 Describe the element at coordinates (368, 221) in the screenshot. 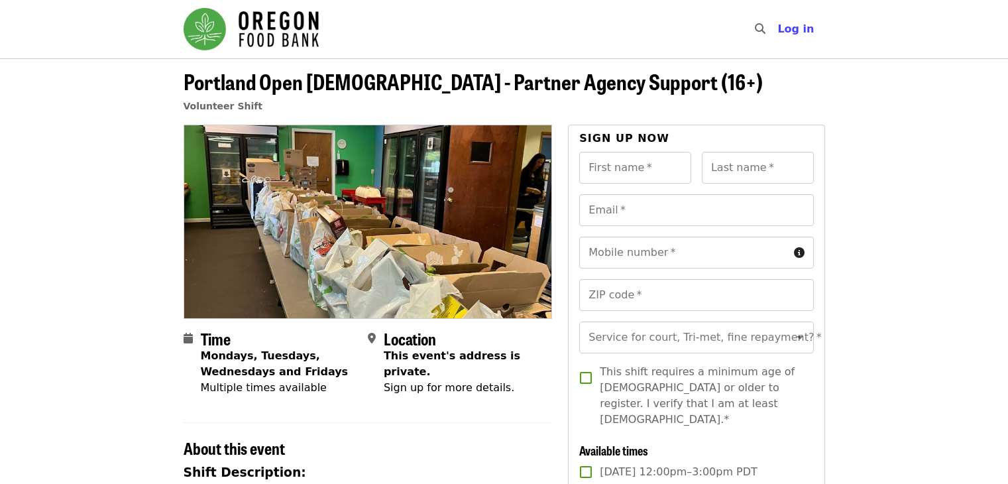

I see `img: Portland Open Bible - Partner Agency Support (16+) organized by Oregon Food Bank` at that location.